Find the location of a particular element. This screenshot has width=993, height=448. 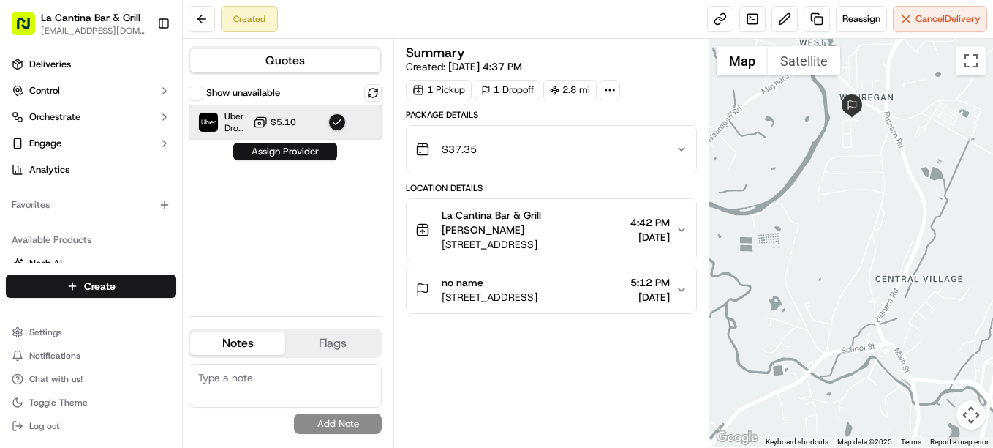

button: Show street map is located at coordinates (742, 61).